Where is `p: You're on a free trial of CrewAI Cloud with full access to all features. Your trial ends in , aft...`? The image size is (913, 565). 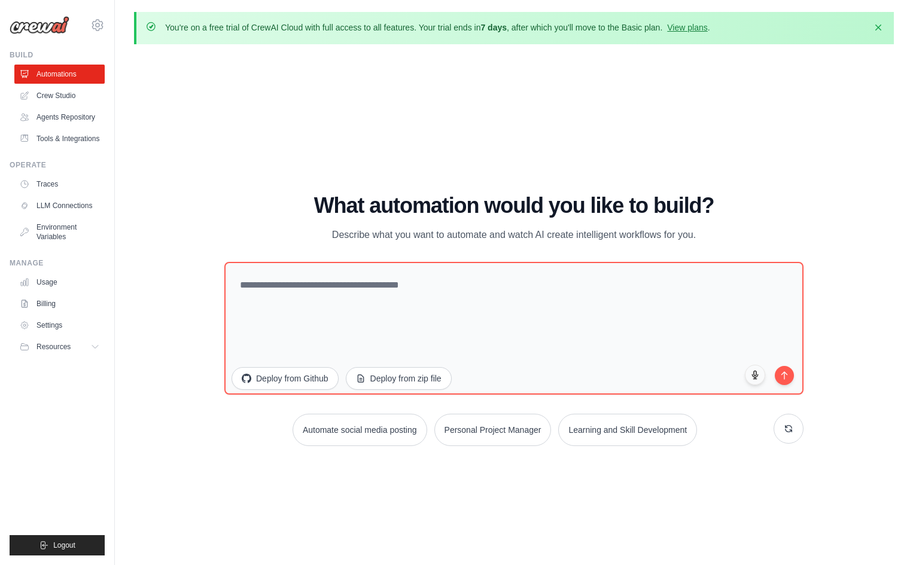 p: You're on a free trial of CrewAI Cloud with full access to all features. Your trial ends in , aft... is located at coordinates (437, 28).